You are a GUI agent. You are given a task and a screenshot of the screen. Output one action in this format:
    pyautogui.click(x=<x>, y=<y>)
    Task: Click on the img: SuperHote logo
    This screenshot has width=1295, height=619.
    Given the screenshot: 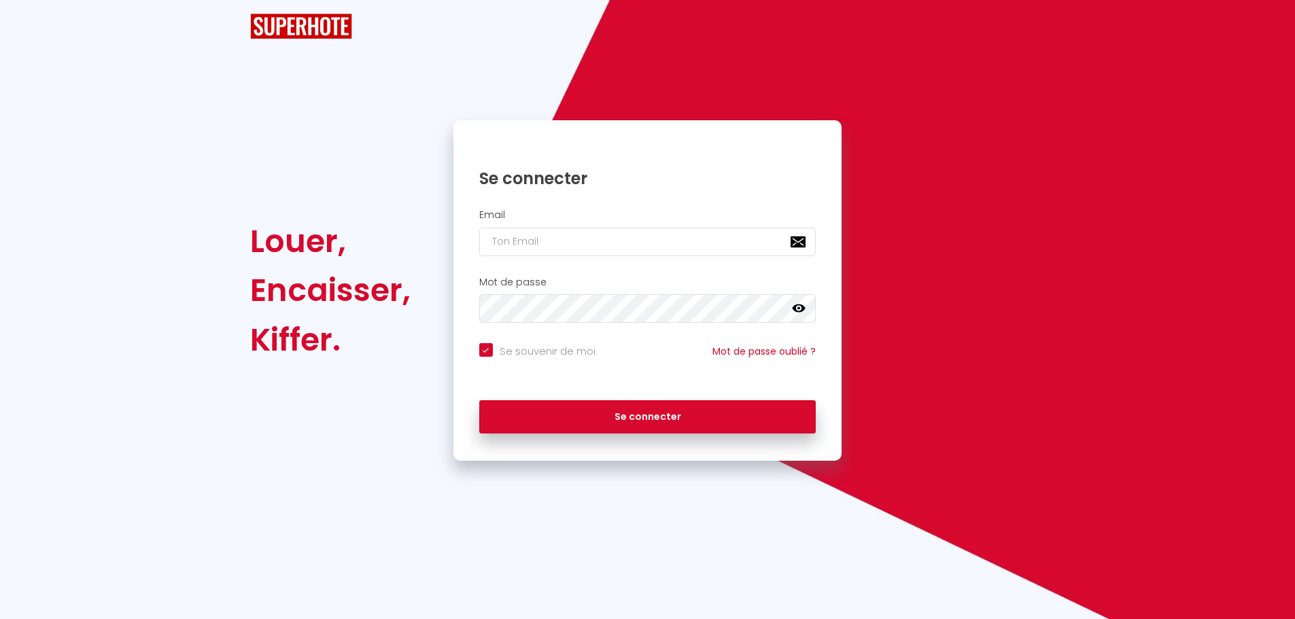 What is the action you would take?
    pyautogui.click(x=301, y=26)
    